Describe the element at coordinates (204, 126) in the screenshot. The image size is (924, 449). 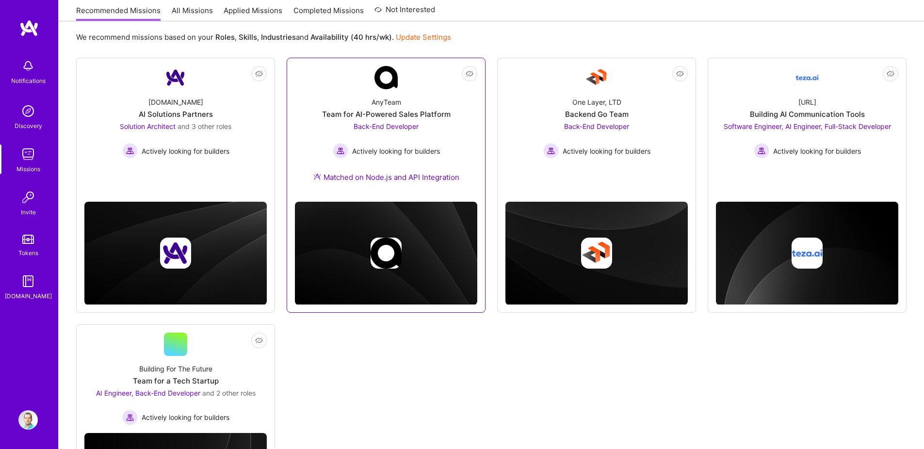
I see `span: and 3 other roles` at that location.